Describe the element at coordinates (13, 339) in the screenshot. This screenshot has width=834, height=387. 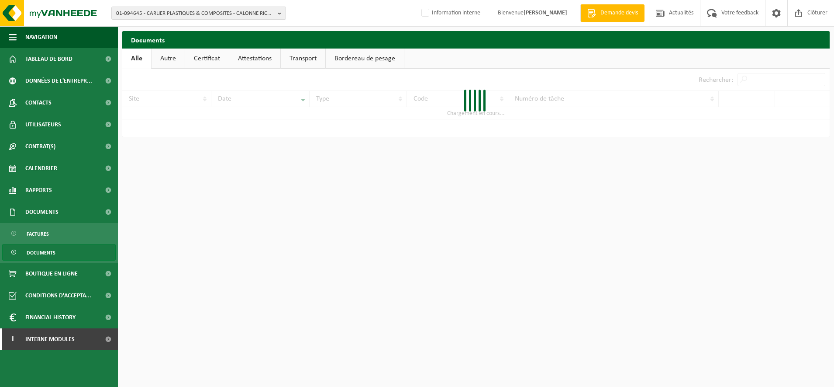
I see `span: I` at that location.